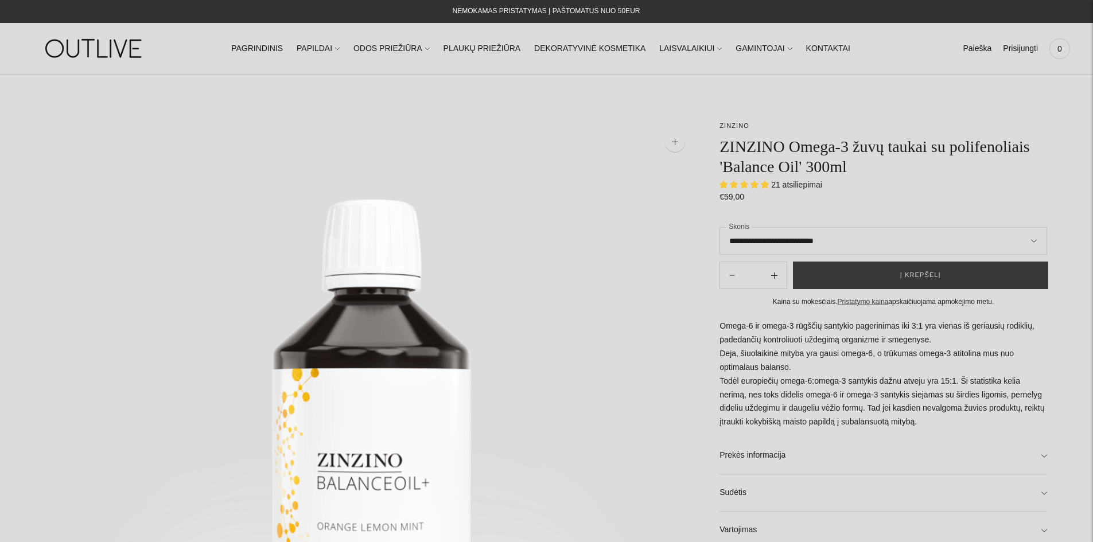 This screenshot has width=1093, height=542. Describe the element at coordinates (257, 49) in the screenshot. I see `a: PAGRINDINIS` at that location.